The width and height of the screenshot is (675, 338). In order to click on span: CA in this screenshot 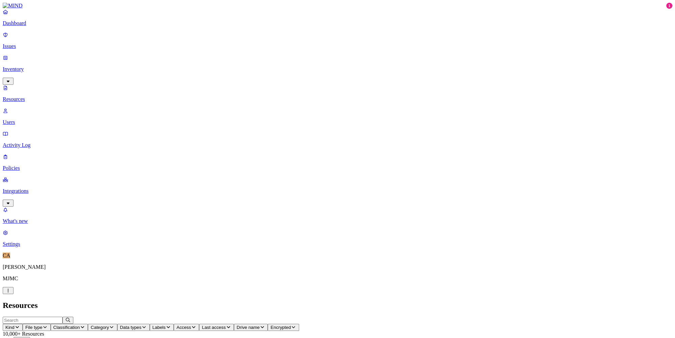, I will do `click(6, 255)`.